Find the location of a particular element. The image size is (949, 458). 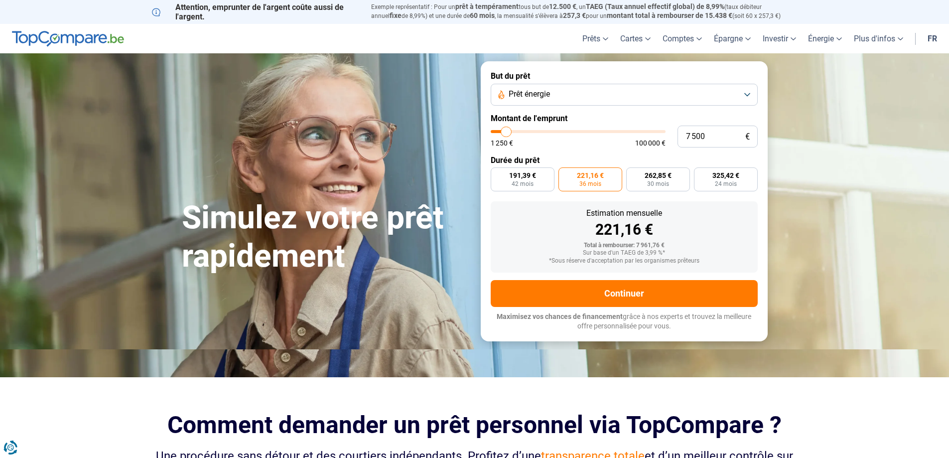

span: 100 000 € is located at coordinates (650, 143).